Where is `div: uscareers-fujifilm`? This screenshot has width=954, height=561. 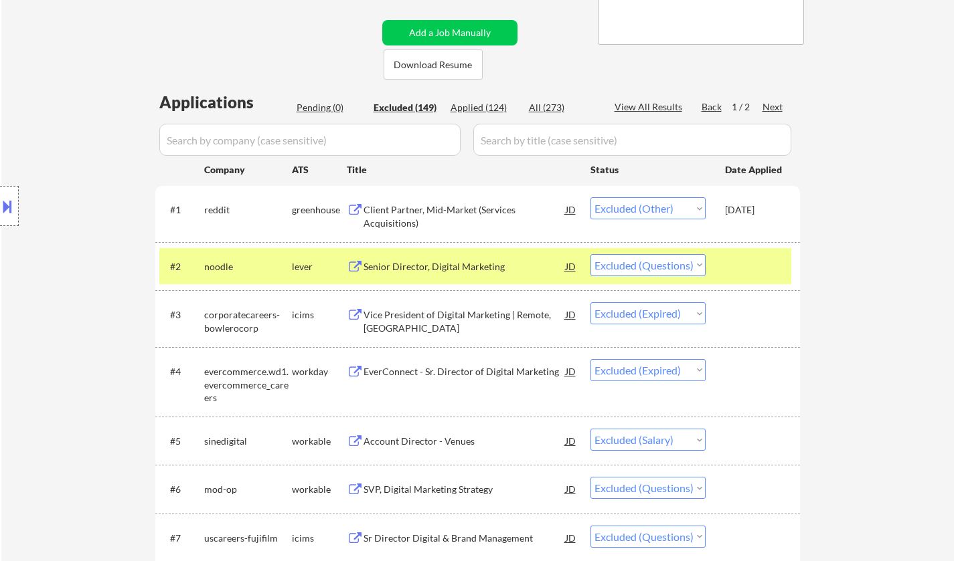 div: uscareers-fujifilm is located at coordinates (248, 539).